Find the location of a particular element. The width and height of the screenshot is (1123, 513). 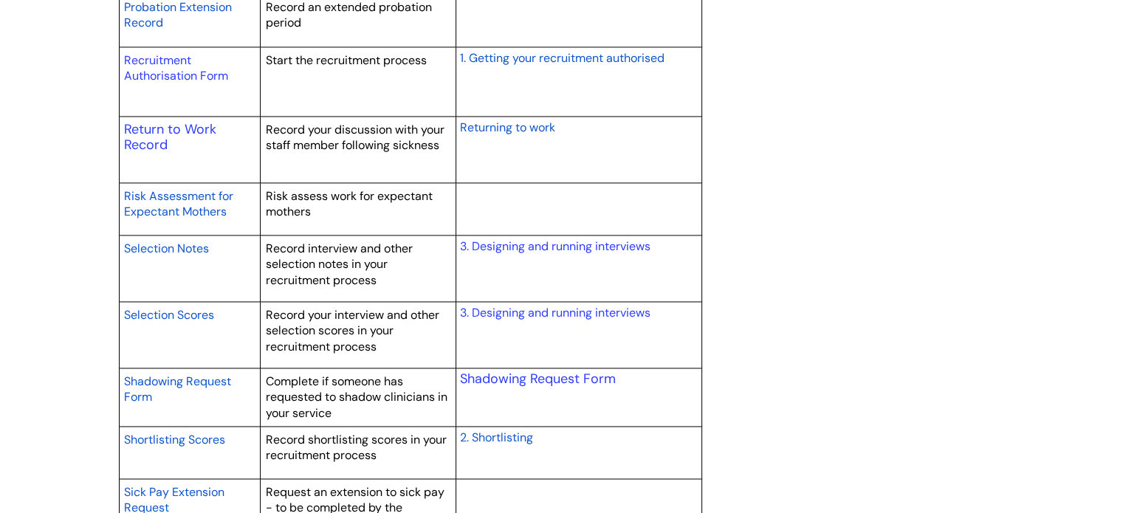

a: Shortlisting Scores is located at coordinates (174, 439).